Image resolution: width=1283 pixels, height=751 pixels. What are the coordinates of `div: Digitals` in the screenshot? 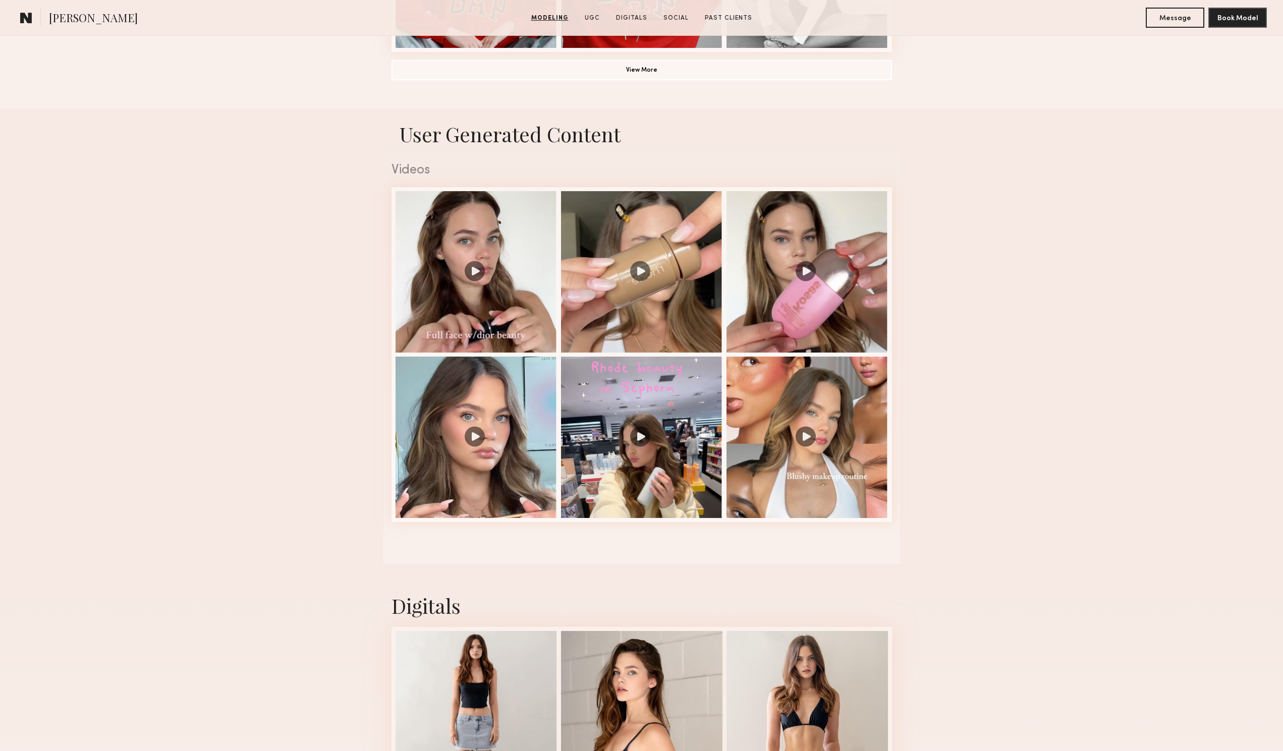 It's located at (642, 606).